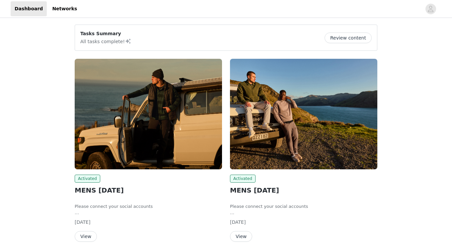  Describe the element at coordinates (348, 38) in the screenshot. I see `button: Review content` at that location.